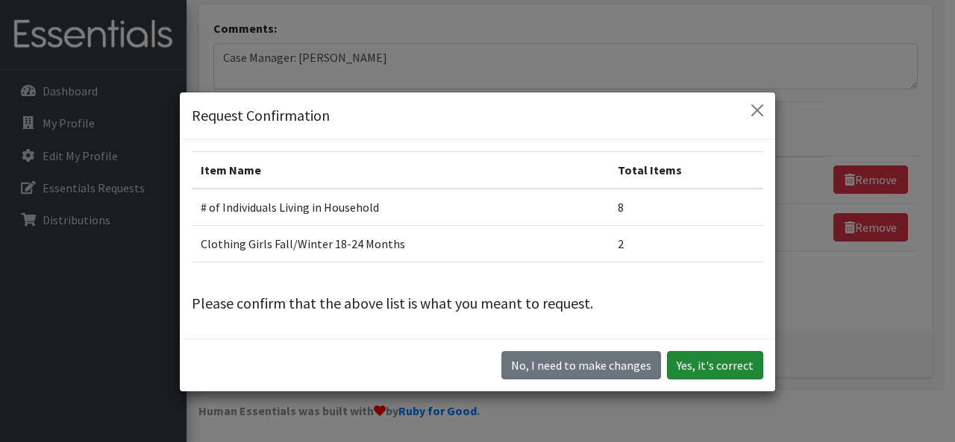 This screenshot has height=442, width=955. What do you see at coordinates (685, 207) in the screenshot?
I see `td: 8` at bounding box center [685, 207].